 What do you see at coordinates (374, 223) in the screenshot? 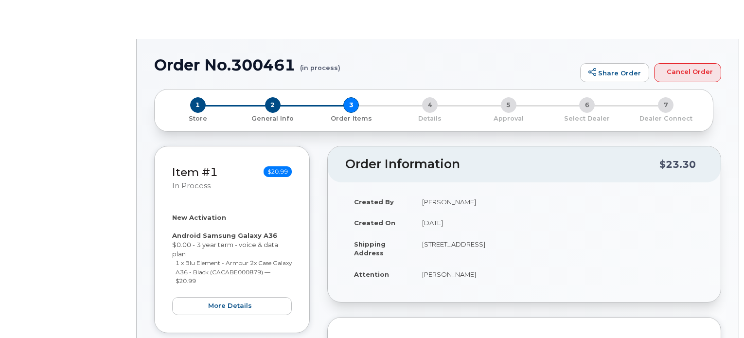
I see `strong: Created On` at bounding box center [374, 223].